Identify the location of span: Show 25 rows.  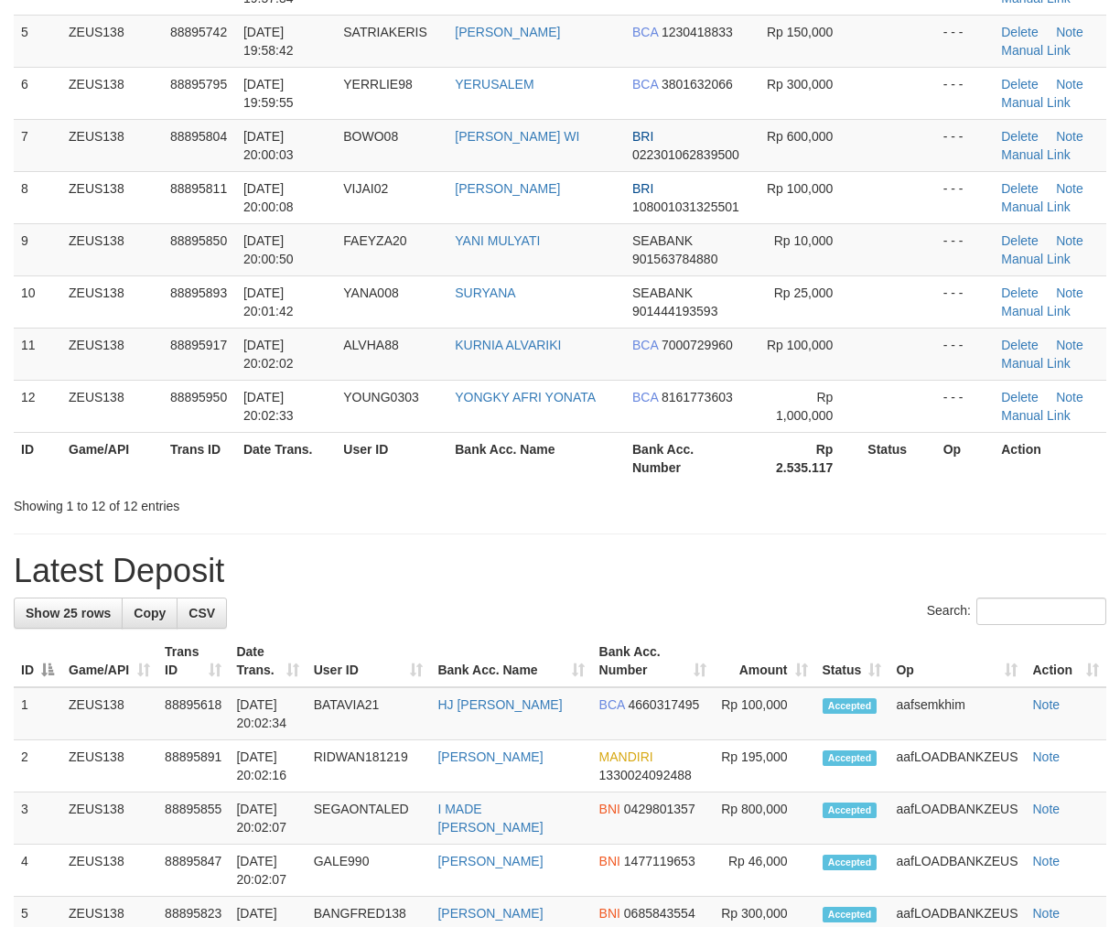
(68, 613).